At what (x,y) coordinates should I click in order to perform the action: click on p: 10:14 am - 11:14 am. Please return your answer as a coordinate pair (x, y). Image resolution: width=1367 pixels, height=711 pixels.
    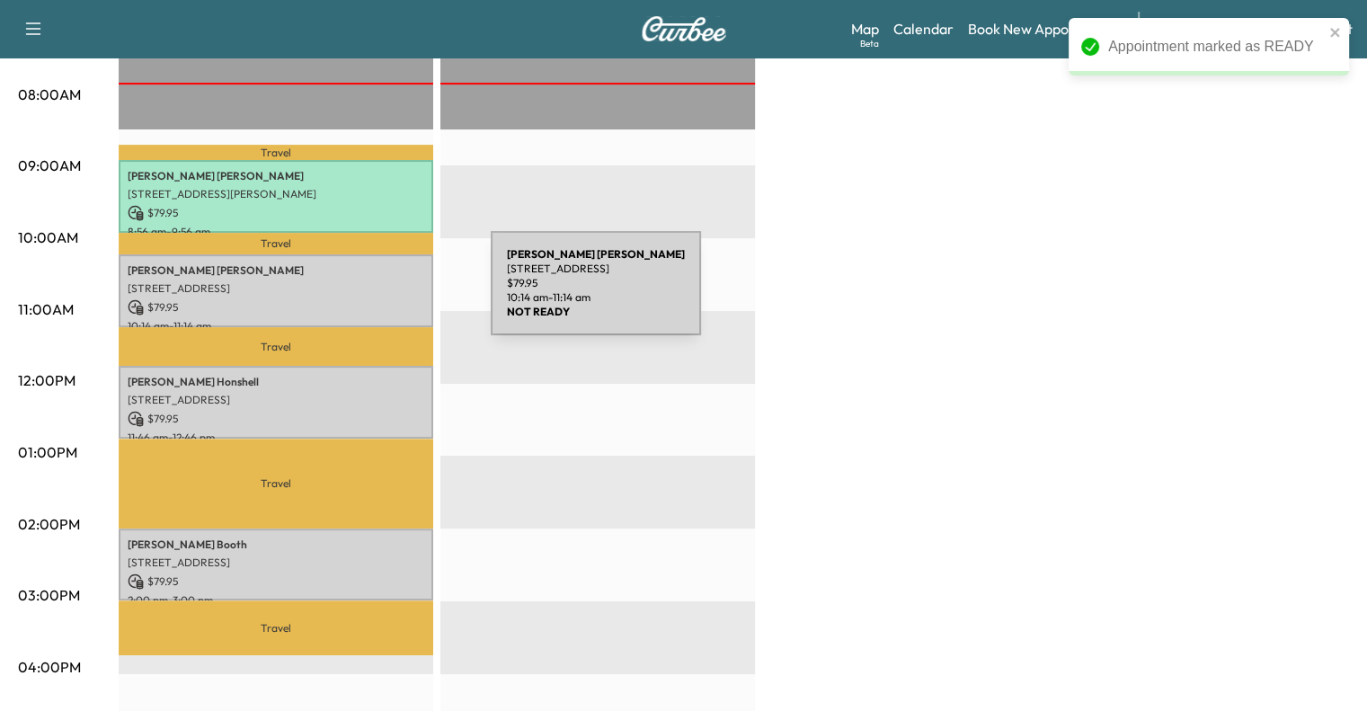
    Looking at the image, I should click on (276, 326).